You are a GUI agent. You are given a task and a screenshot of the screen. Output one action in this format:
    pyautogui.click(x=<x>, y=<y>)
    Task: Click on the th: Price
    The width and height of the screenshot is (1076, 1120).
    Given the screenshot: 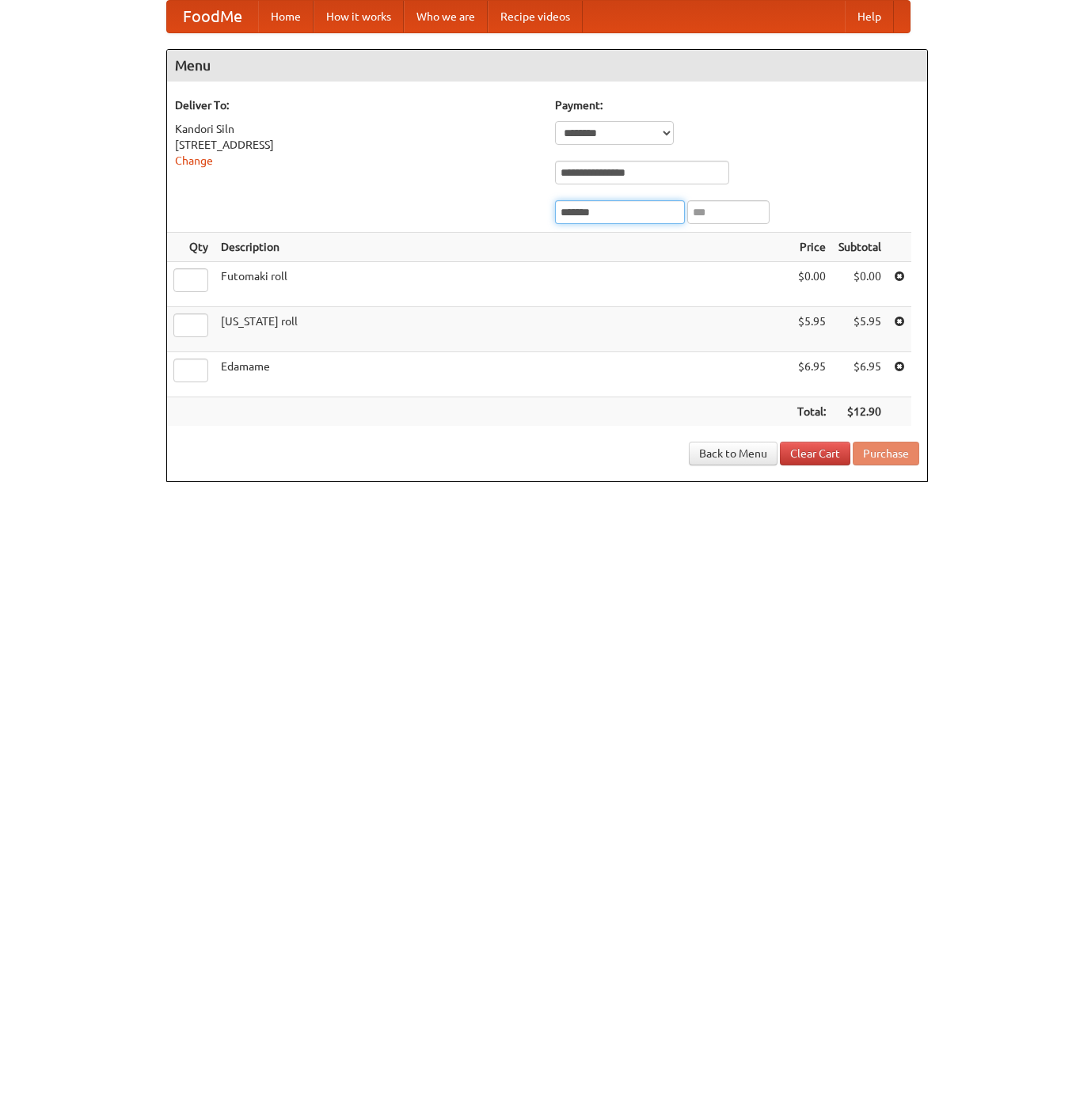 What is the action you would take?
    pyautogui.click(x=811, y=247)
    